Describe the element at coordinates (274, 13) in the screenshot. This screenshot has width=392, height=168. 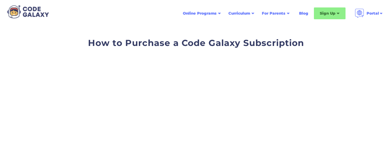
I see `div: For Parents` at that location.